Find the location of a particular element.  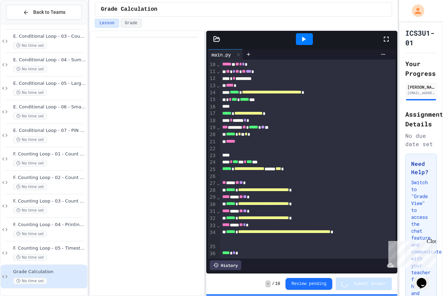

span: E. Conditional Loop - 06 - Smallest Positive is located at coordinates (50, 107).